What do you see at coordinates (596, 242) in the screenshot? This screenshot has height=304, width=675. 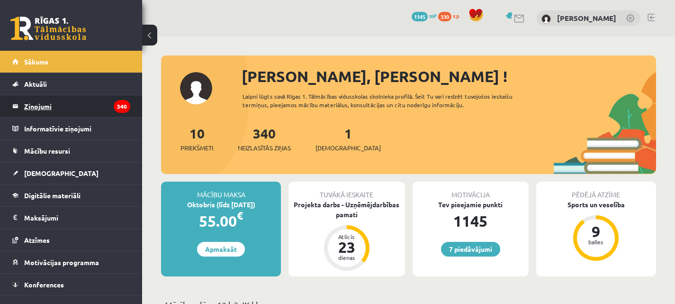 I see `div: balles` at bounding box center [596, 242].